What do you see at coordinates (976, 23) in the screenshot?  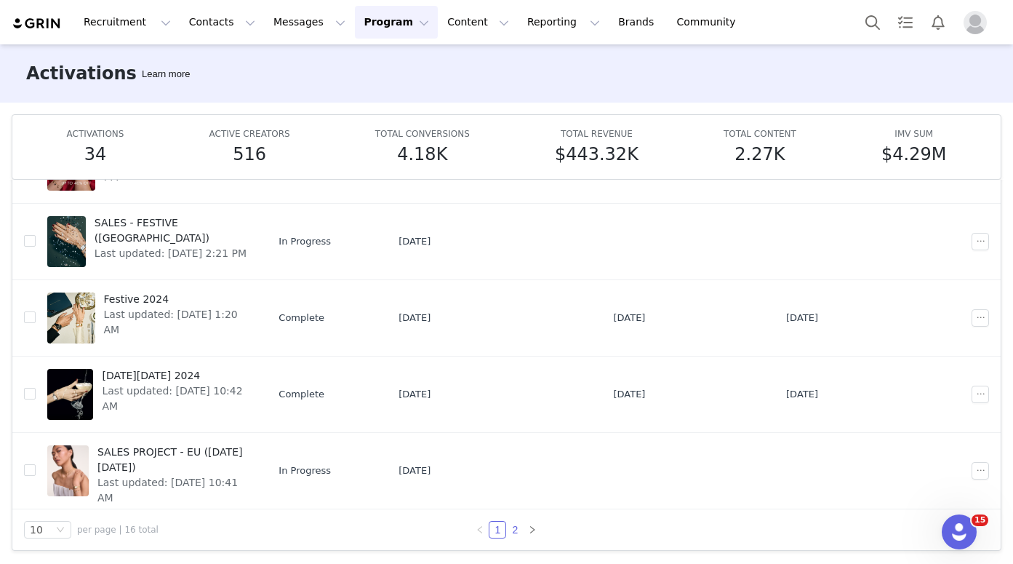 I see `img: placeholder-profile.jpg` at bounding box center [976, 23].